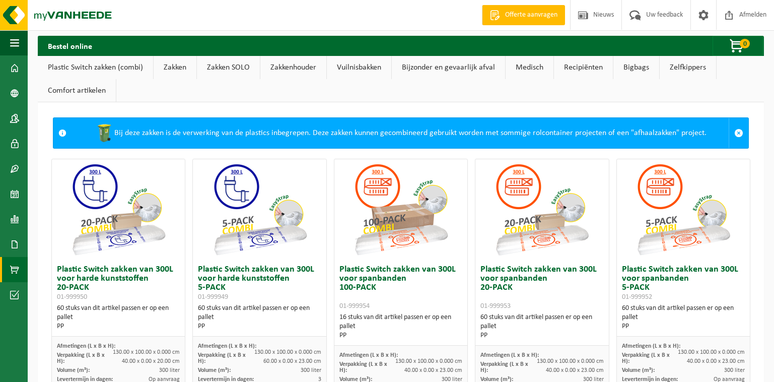 The image size is (774, 382). What do you see at coordinates (738, 133) in the screenshot?
I see `a: Sluit melding` at bounding box center [738, 133].